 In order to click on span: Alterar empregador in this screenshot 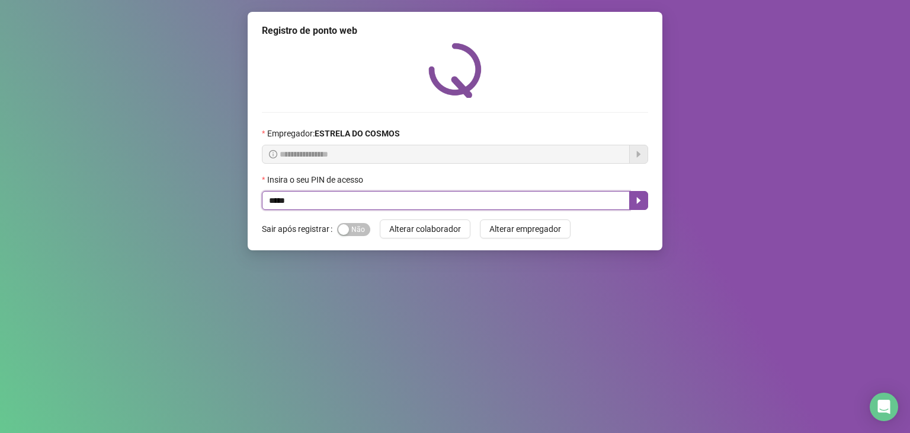, I will do `click(525, 229)`.